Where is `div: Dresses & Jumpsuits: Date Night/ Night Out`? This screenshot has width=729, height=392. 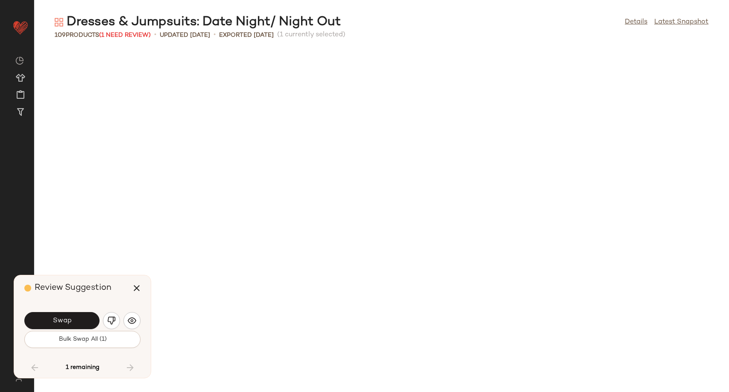
div: Dresses & Jumpsuits: Date Night/ Night Out is located at coordinates (198, 22).